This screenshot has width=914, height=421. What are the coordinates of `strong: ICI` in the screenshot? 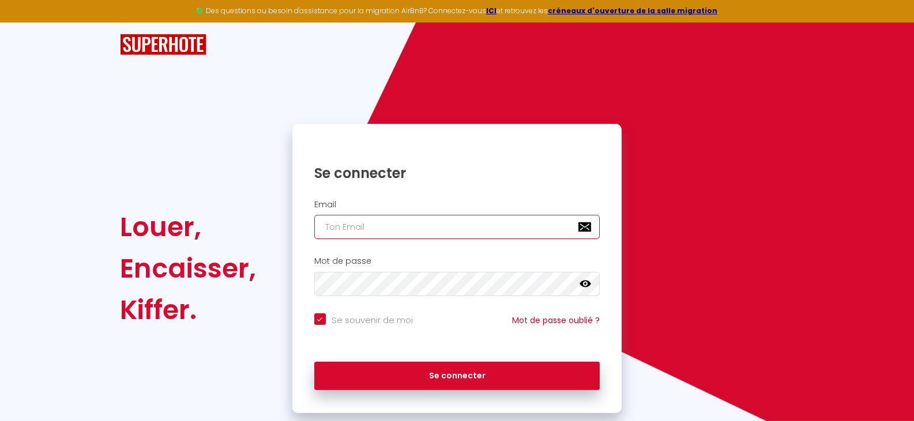 It's located at (491, 10).